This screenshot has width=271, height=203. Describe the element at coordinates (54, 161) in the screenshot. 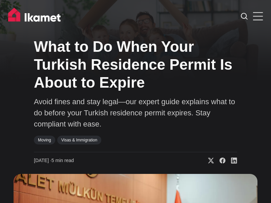

I see `time: 5 min read` at that location.